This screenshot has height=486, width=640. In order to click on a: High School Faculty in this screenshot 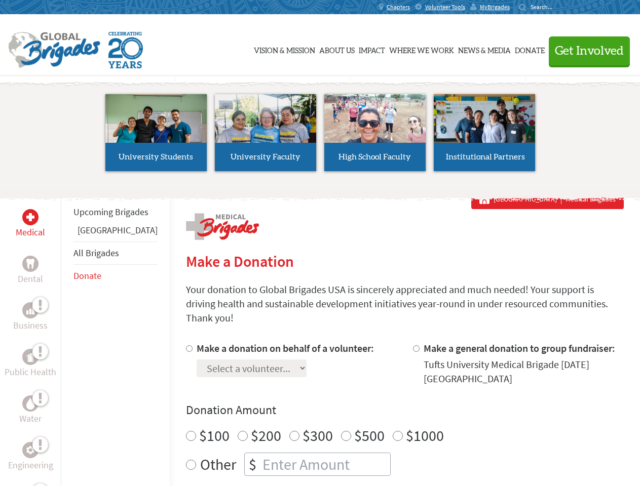, I will do `click(375, 133)`.